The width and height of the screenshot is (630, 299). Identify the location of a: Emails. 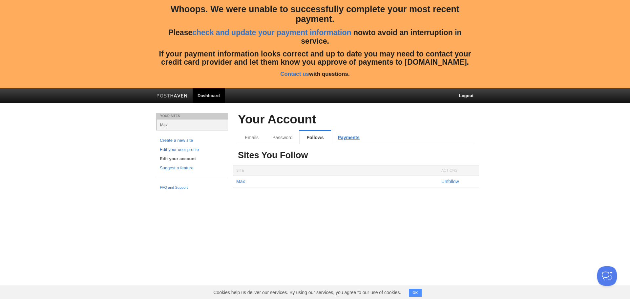
(252, 138).